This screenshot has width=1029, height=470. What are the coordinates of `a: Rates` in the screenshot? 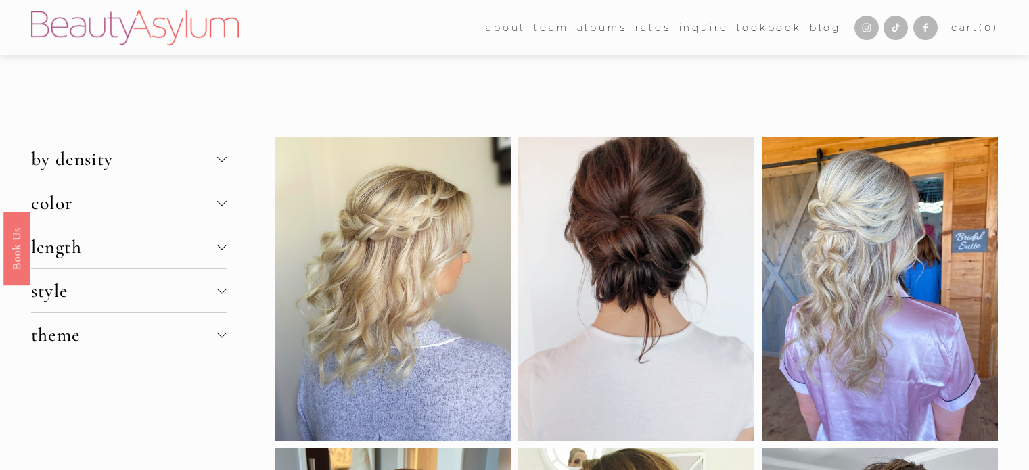 It's located at (653, 28).